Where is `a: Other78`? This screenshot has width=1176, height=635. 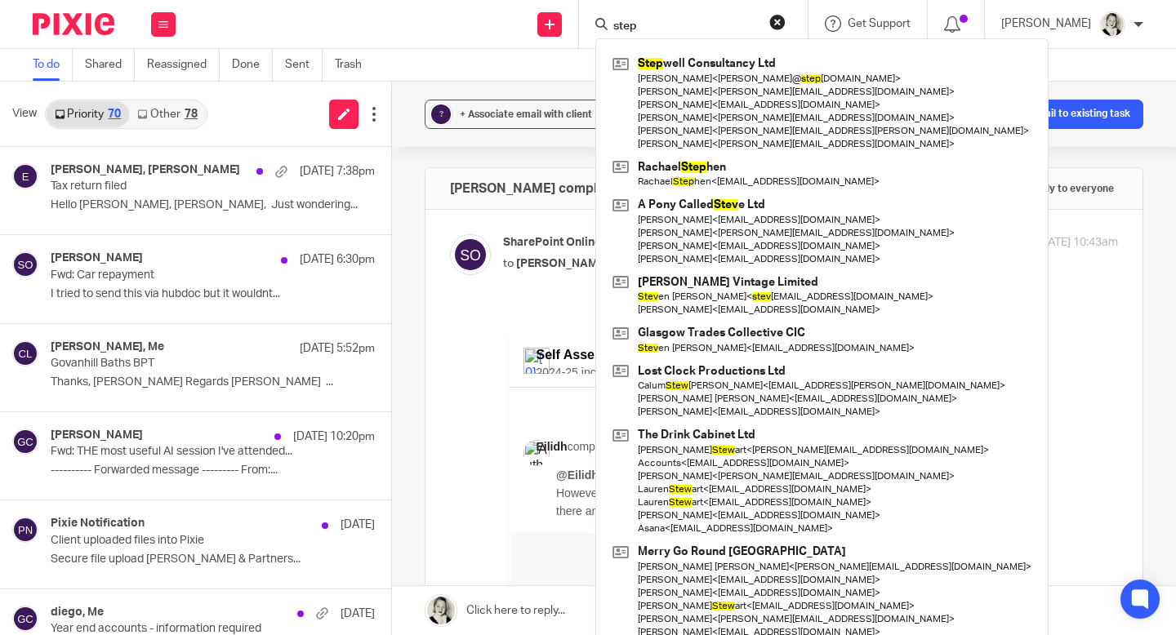
a: Other78 is located at coordinates (167, 114).